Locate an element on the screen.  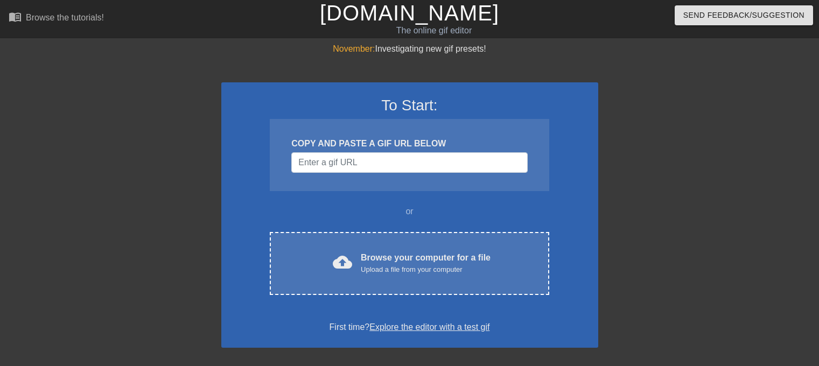
div: COPY AND PASTE A GIF URL BELOW is located at coordinates (409, 144).